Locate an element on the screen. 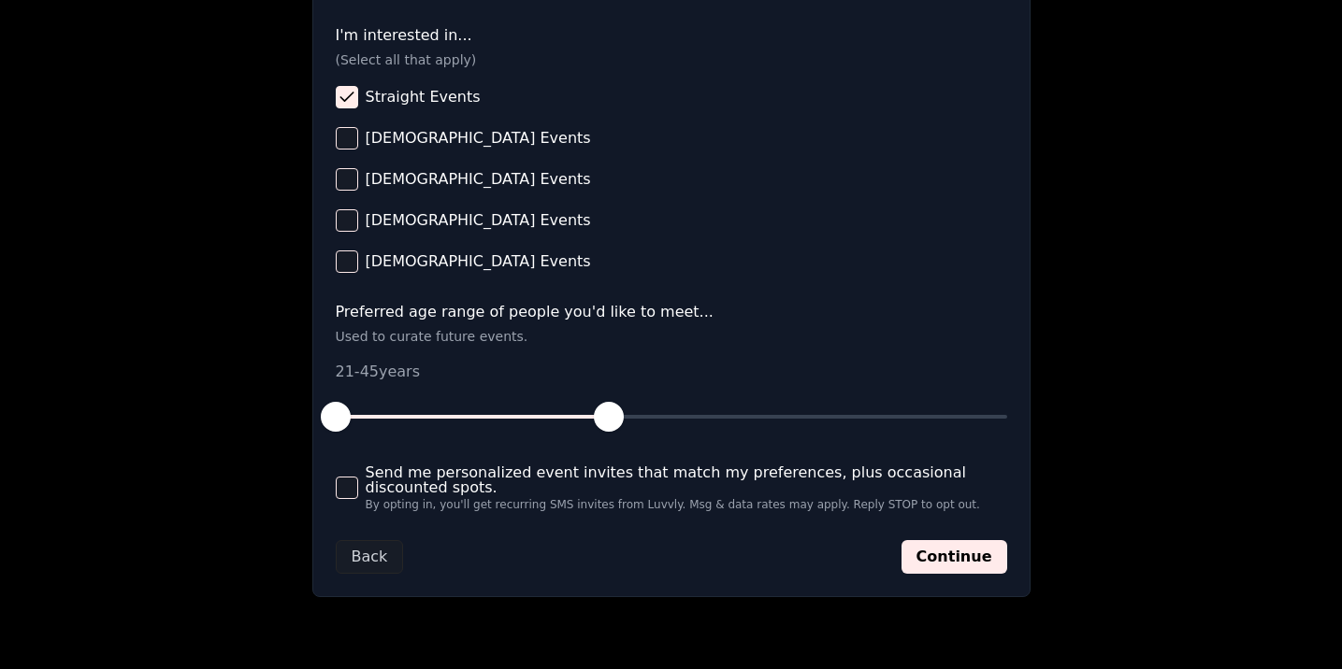 This screenshot has height=669, width=1342. p: (Select all that apply) is located at coordinates (671, 60).